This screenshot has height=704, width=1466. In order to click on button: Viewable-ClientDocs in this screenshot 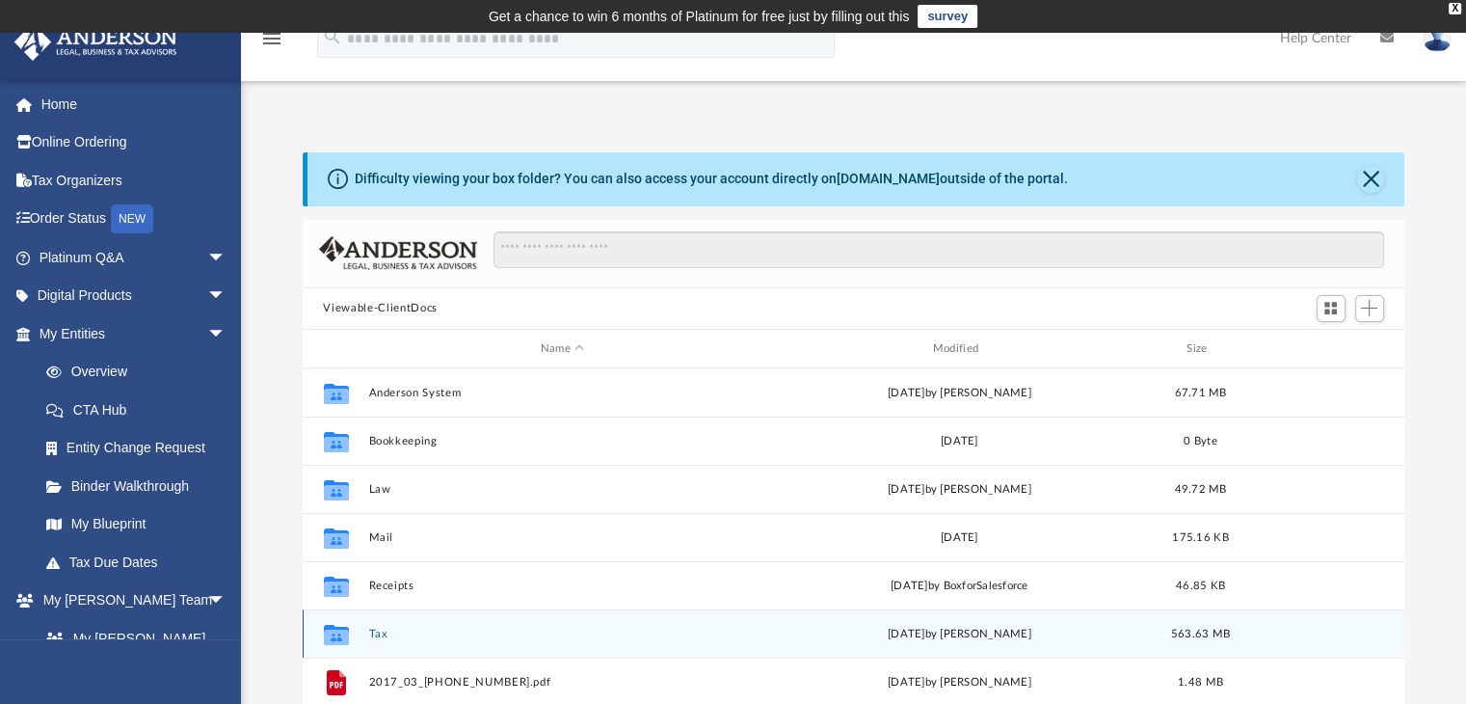, I will do `click(380, 308)`.